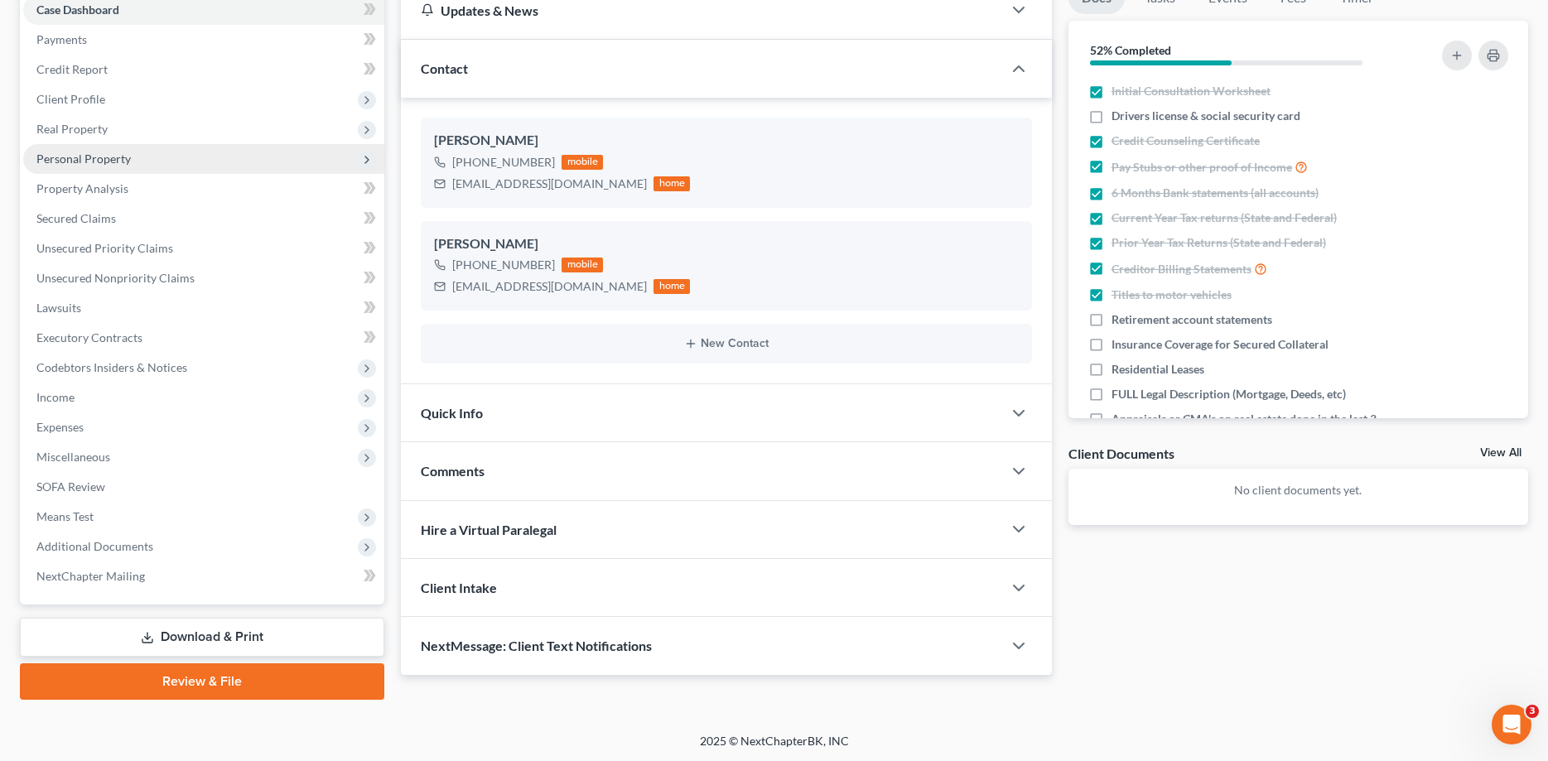 The width and height of the screenshot is (1548, 761). Describe the element at coordinates (78, 9) in the screenshot. I see `span: Case Dashboard` at that location.